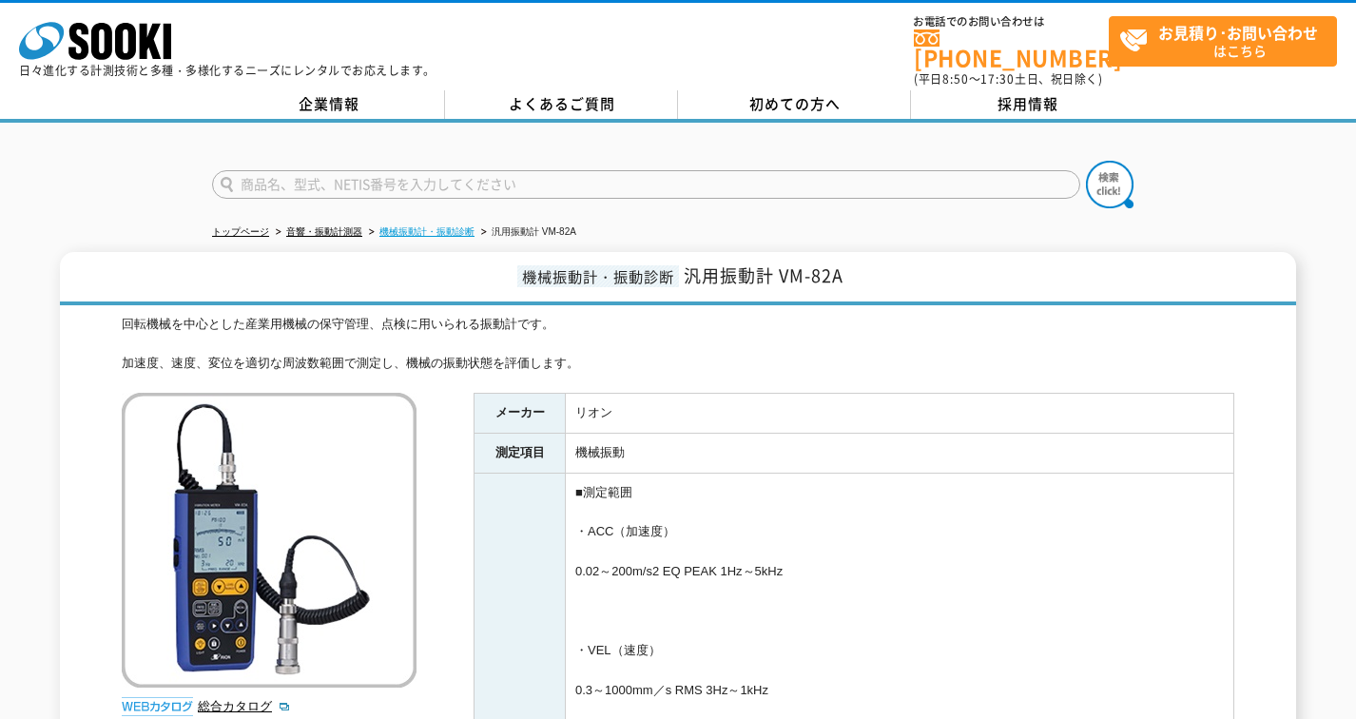 The height and width of the screenshot is (719, 1356). I want to click on th: 測定項目, so click(520, 453).